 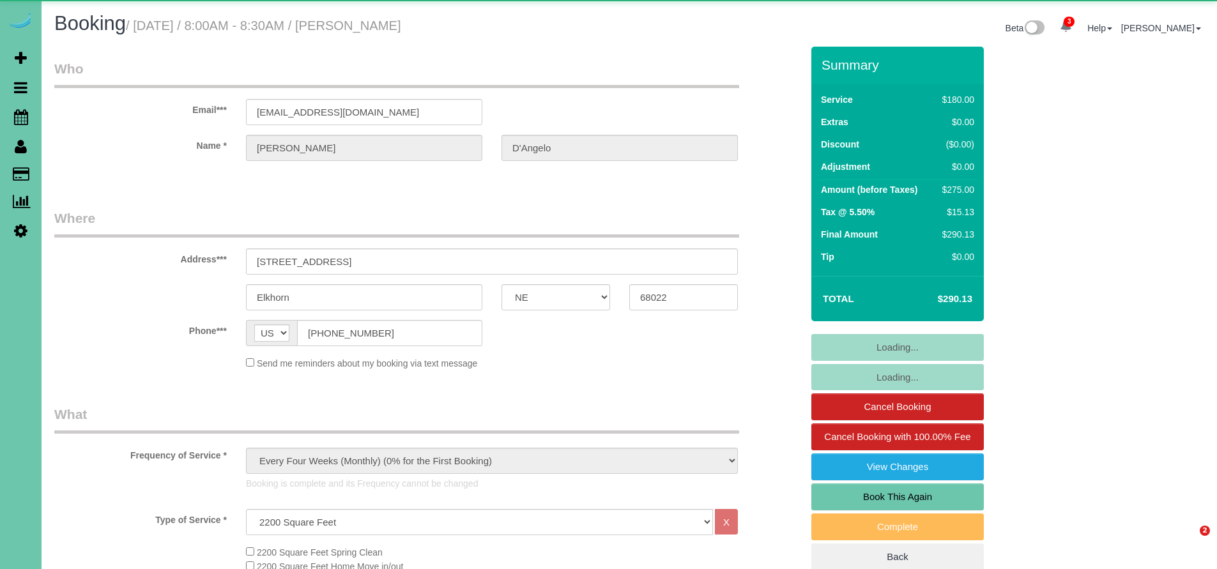 What do you see at coordinates (897, 467) in the screenshot?
I see `a: View Changes` at bounding box center [897, 467].